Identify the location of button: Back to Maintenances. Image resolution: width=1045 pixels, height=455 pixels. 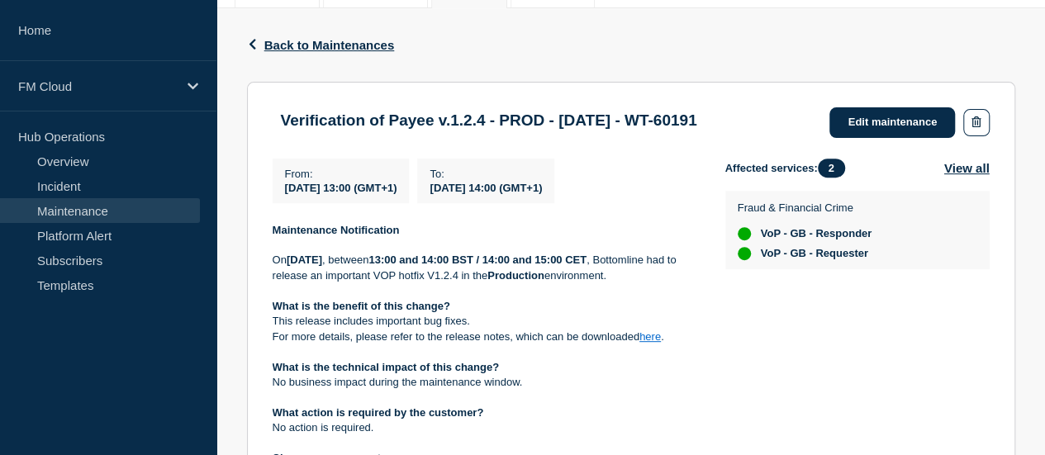
(321, 45).